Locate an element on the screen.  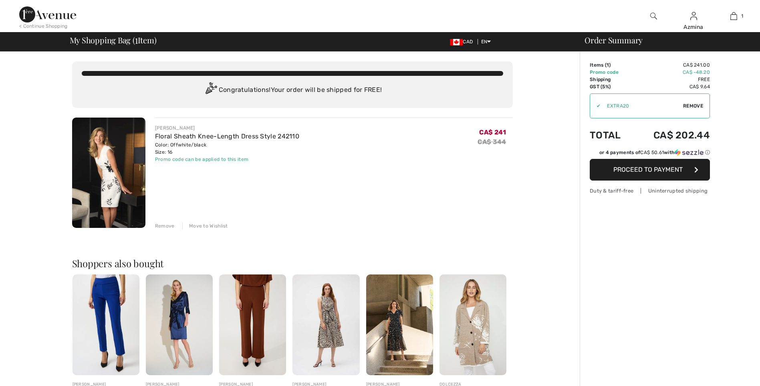
s: CA$ 344 is located at coordinates (492, 141).